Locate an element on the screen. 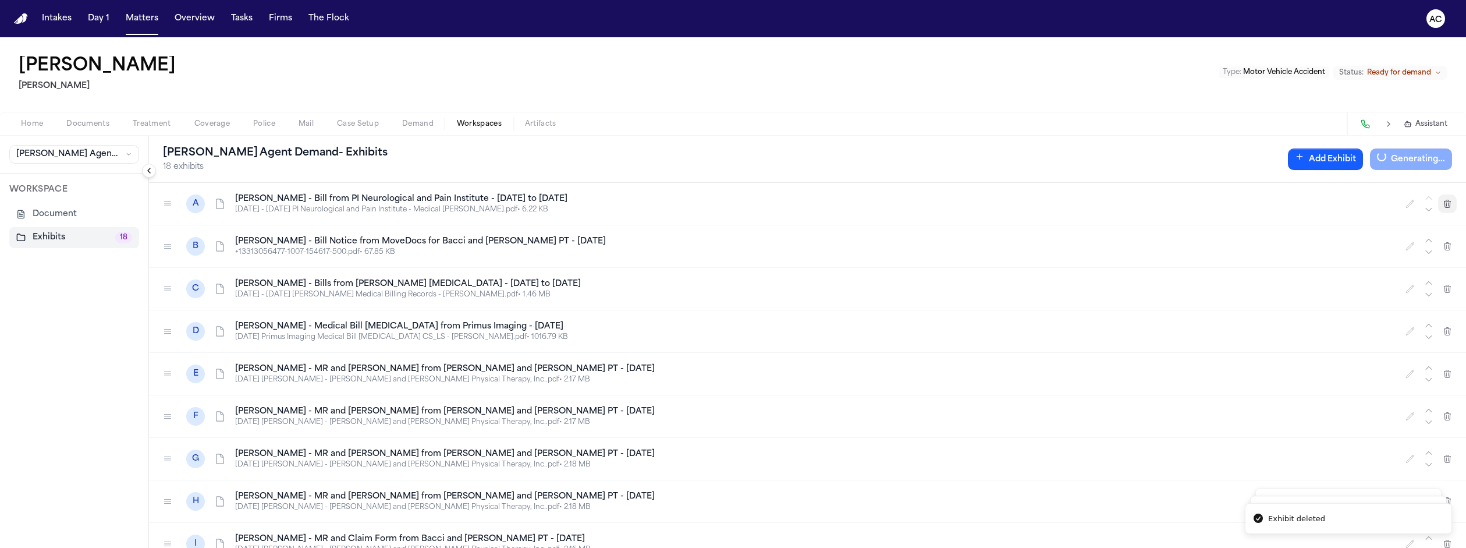  div: C is located at coordinates (196, 289).